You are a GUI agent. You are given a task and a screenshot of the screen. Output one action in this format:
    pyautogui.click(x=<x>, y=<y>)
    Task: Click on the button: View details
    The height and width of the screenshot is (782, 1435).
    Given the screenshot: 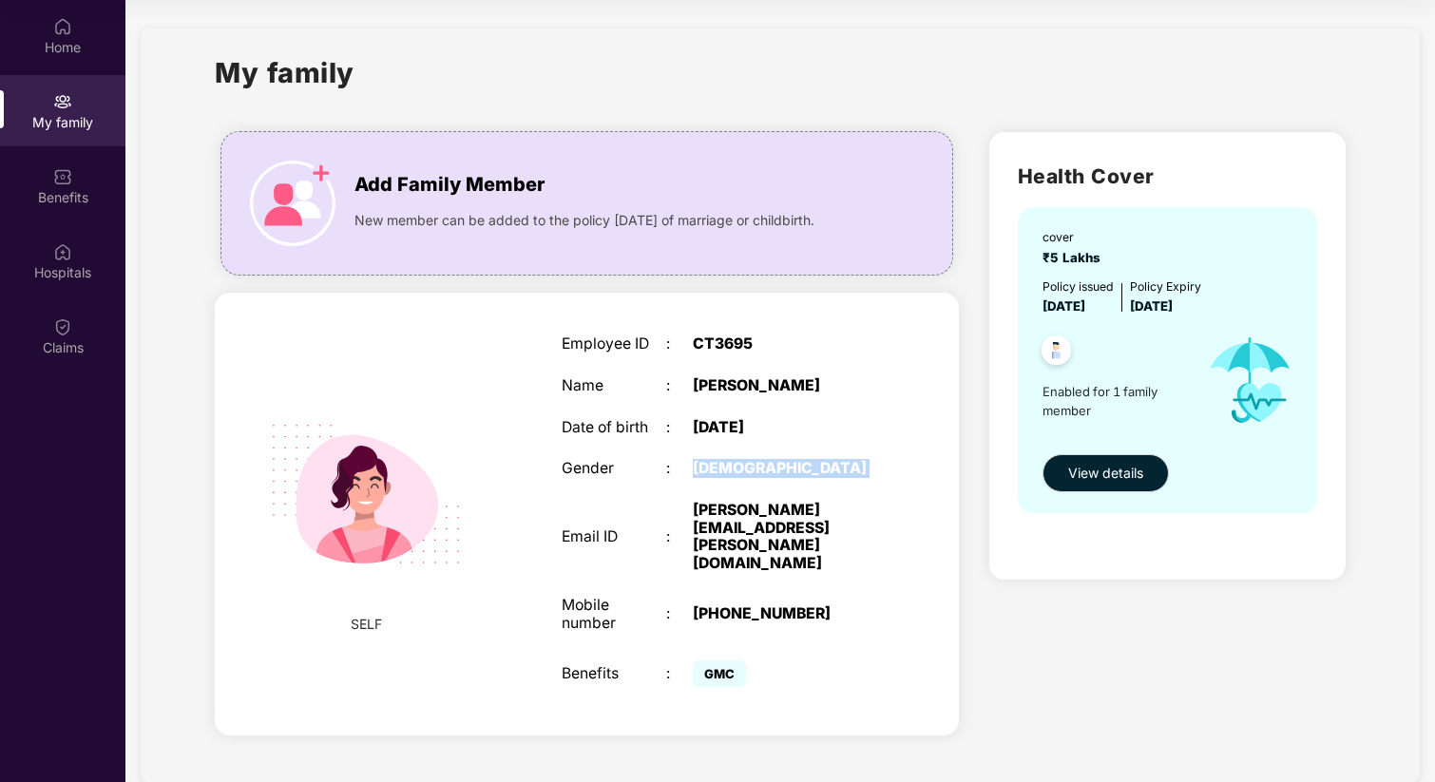 What is the action you would take?
    pyautogui.click(x=1105, y=473)
    